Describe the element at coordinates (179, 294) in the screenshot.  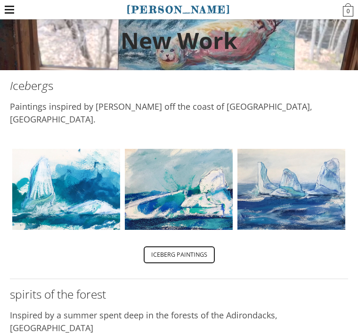
I see `h2: spirits of the forest` at that location.